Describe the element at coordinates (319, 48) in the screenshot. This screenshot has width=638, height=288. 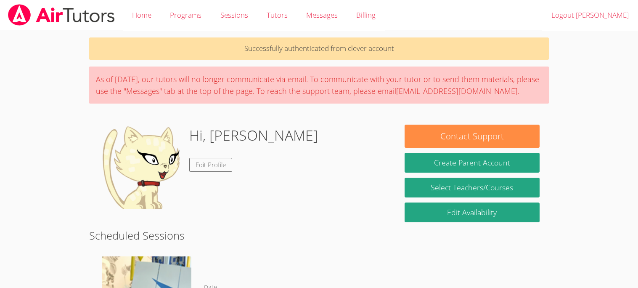
I see `p: Successfully authenticated from clever account` at that location.